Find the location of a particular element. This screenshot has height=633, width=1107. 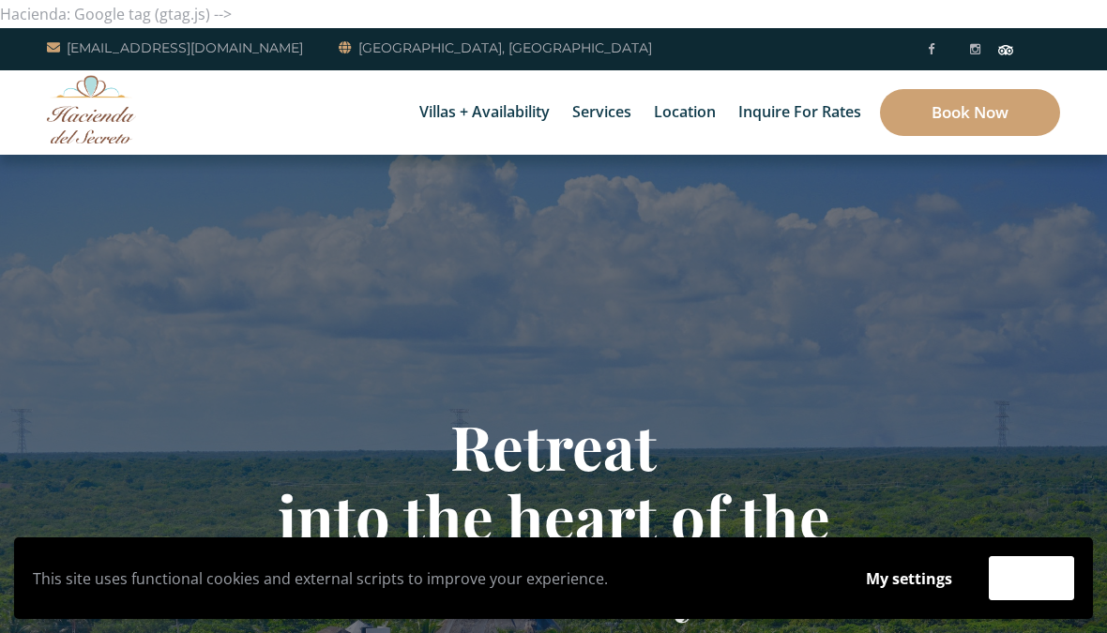

p: This site uses functional cookies and external scripts to improve your experience. is located at coordinates (431, 579).